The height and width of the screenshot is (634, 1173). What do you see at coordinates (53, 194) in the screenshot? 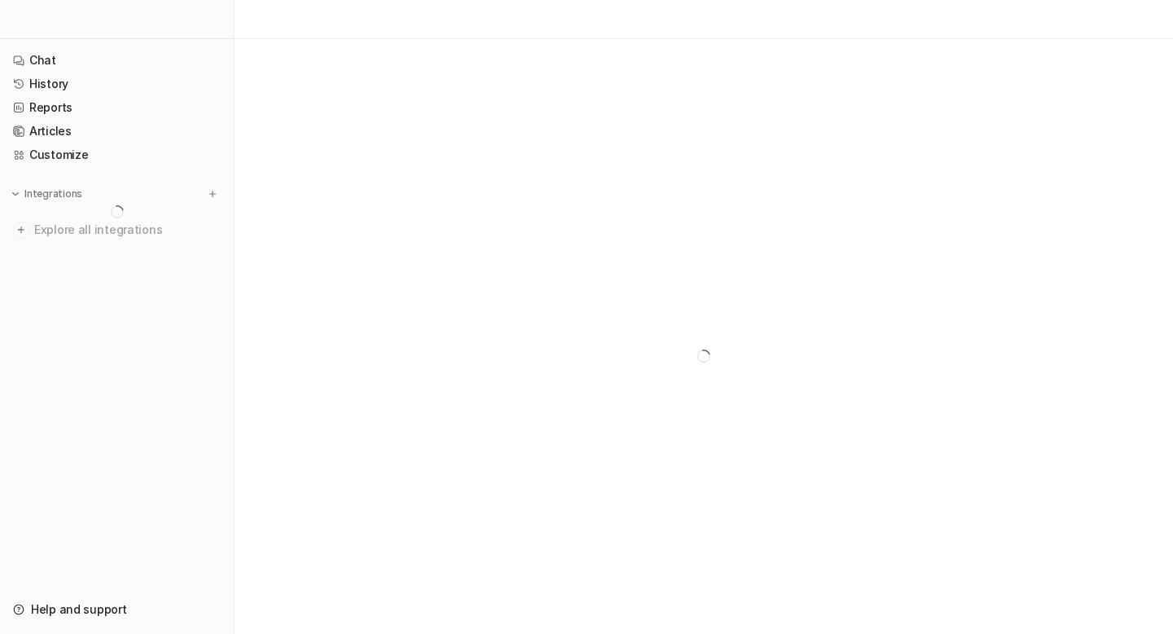
I see `p: Integrations` at bounding box center [53, 194].